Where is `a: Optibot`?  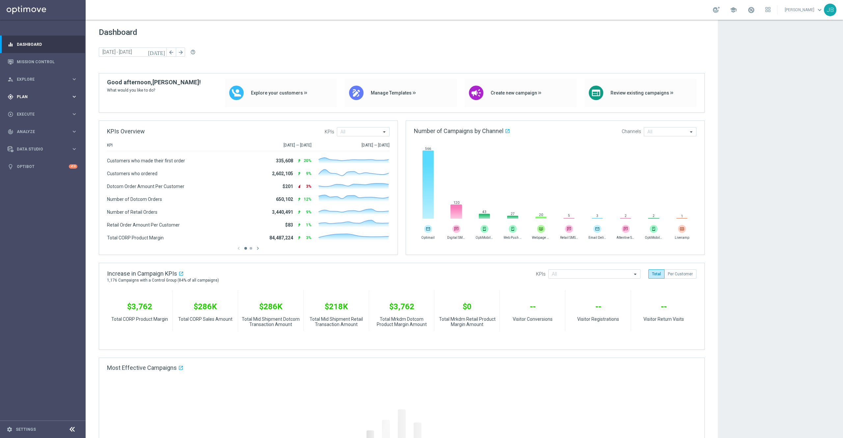 a: Optibot is located at coordinates (43, 166).